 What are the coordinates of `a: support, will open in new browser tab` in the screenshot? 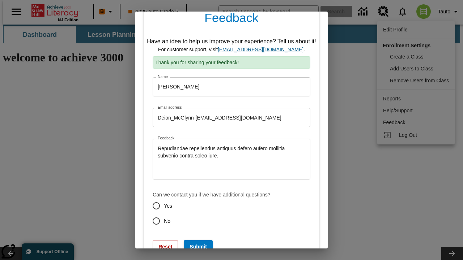 It's located at (260, 50).